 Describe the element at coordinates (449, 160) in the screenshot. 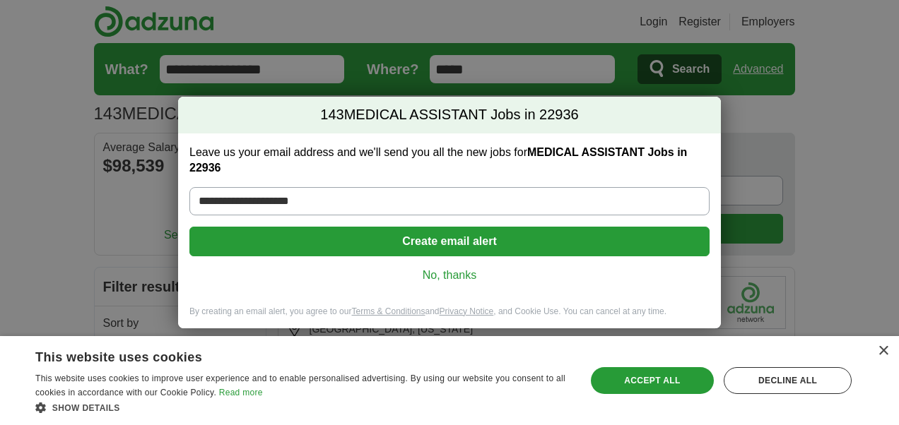

I see `label: Leave us your email address and we'll send you all the new jobs for` at that location.